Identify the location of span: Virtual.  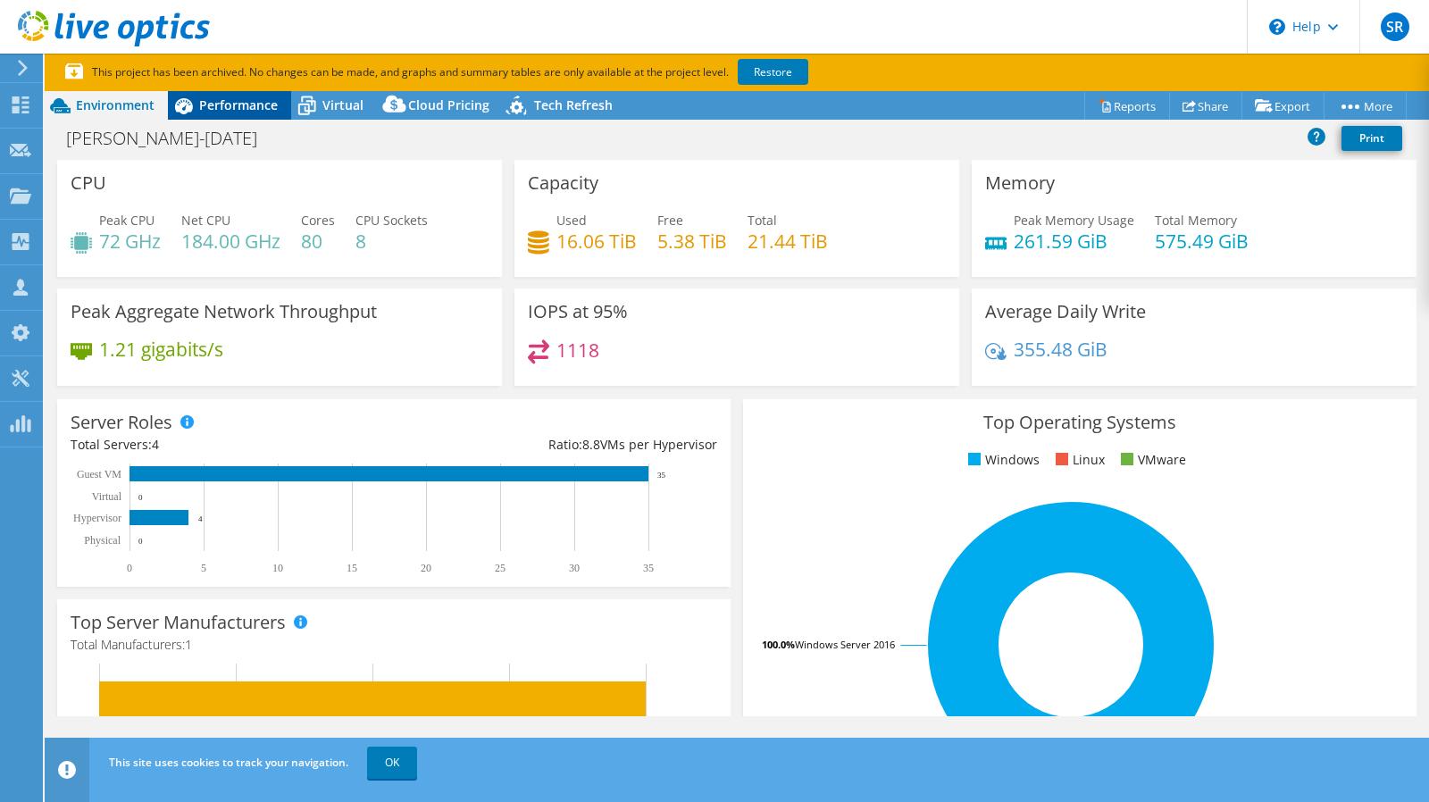
(343, 105).